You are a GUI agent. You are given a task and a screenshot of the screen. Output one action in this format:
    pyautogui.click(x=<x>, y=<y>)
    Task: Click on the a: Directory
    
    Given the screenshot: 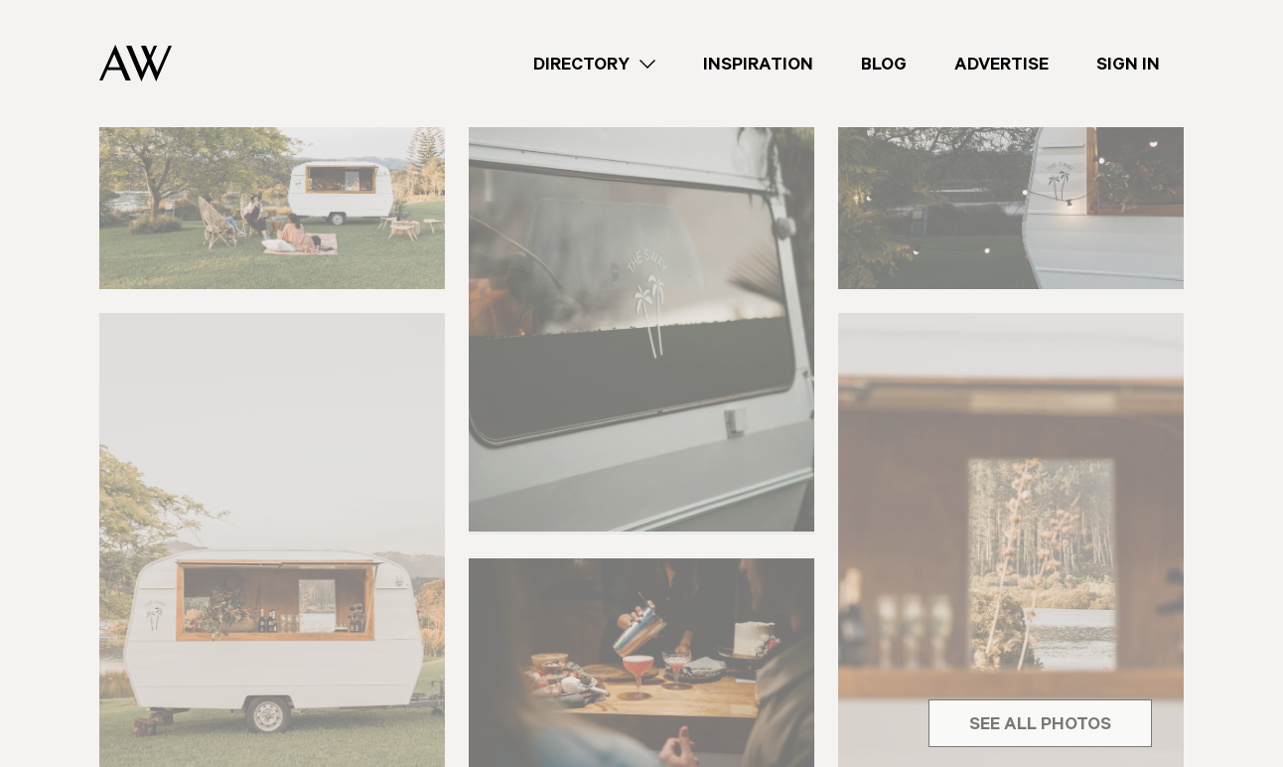 What is the action you would take?
    pyautogui.click(x=594, y=64)
    